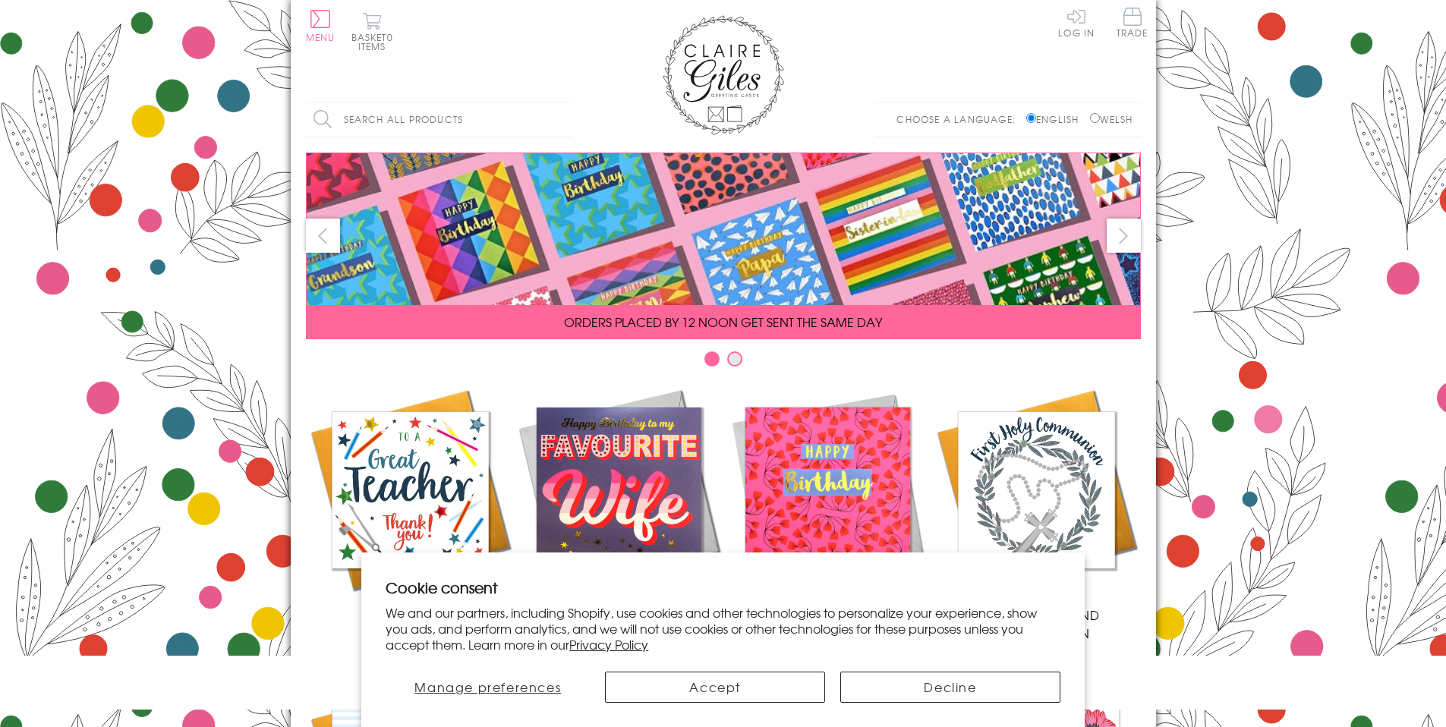 Image resolution: width=1446 pixels, height=727 pixels. What do you see at coordinates (564, 119) in the screenshot?
I see `input: Search` at bounding box center [564, 119].